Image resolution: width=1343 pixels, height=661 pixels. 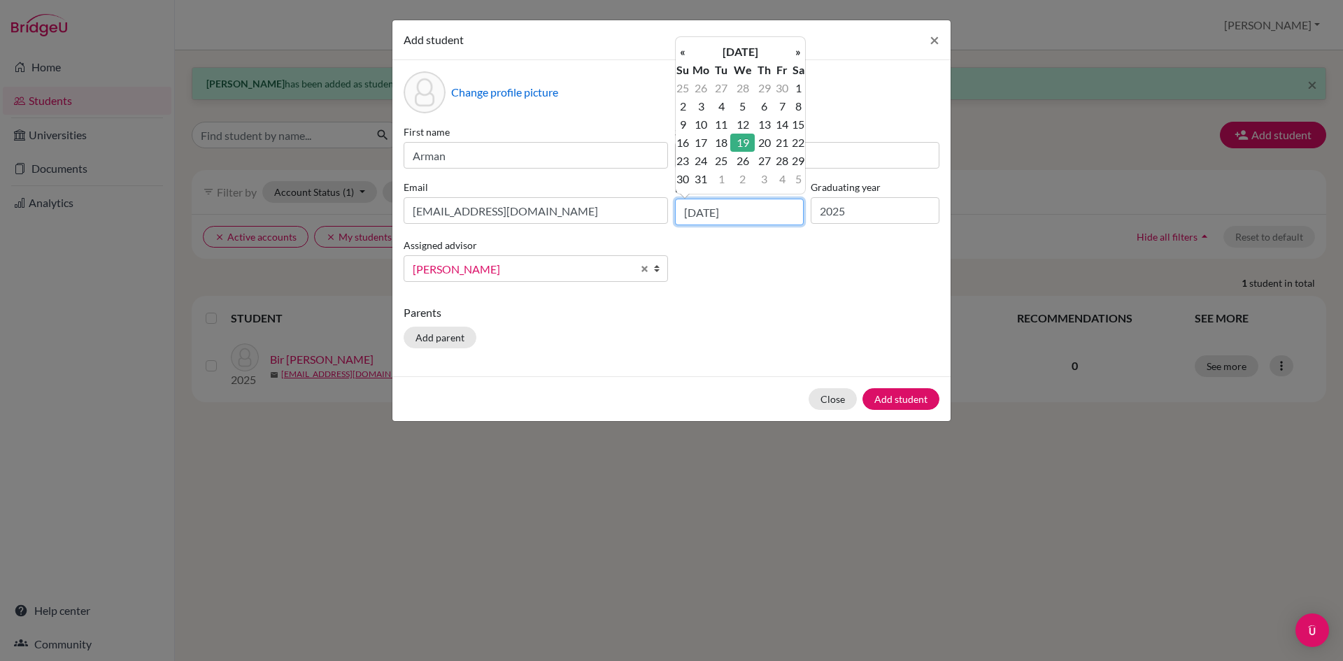 What do you see at coordinates (742, 125) in the screenshot?
I see `td: 12` at bounding box center [742, 125].